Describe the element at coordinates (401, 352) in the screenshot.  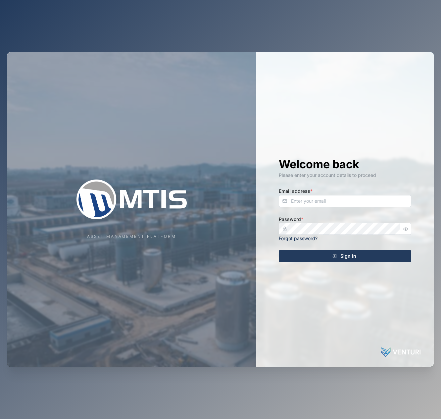
I see `img: Powered by: Venturi` at that location.